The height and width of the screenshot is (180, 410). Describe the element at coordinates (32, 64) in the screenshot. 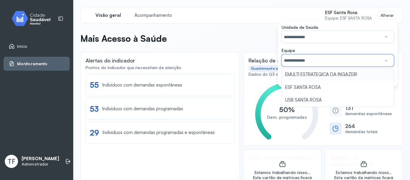

I see `span: Monitoramento` at that location.